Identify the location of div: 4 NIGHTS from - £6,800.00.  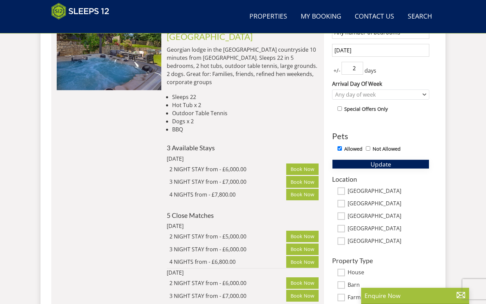
(228, 261).